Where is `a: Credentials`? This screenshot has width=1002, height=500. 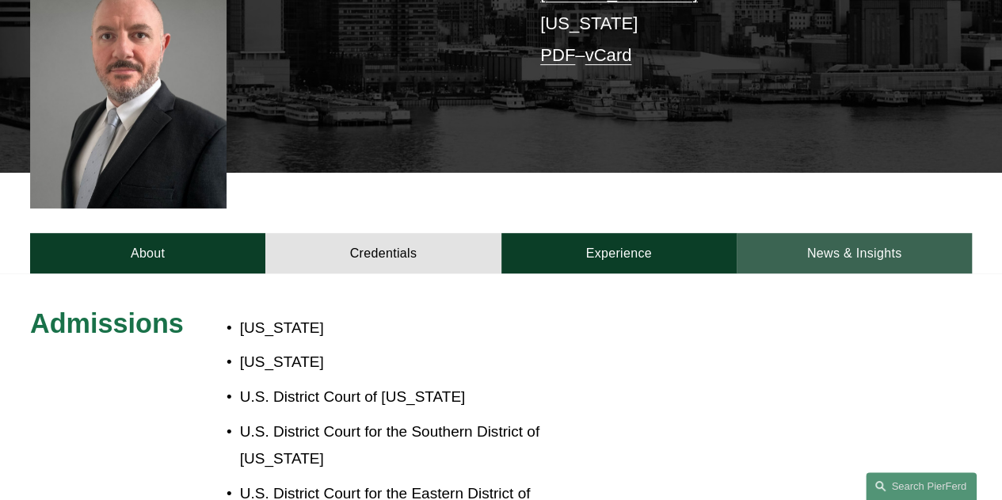 a: Credentials is located at coordinates (383, 253).